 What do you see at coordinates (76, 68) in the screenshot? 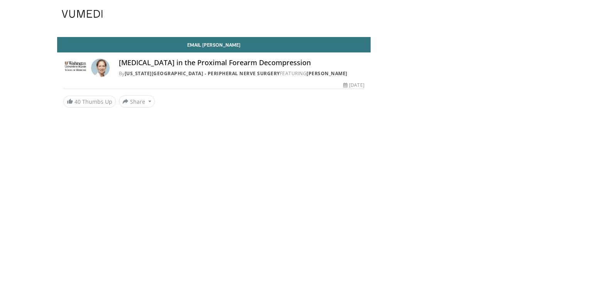
I see `img: Washington University School of Medicine - Peripheral Nerve Surgery` at bounding box center [76, 68].